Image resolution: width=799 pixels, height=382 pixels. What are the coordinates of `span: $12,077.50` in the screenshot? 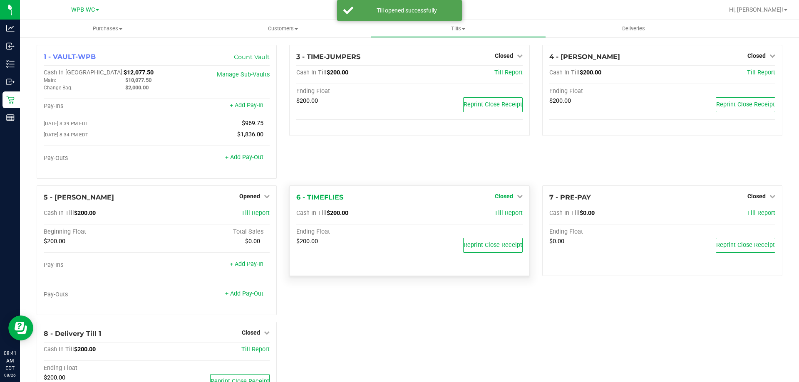 It's located at (139, 72).